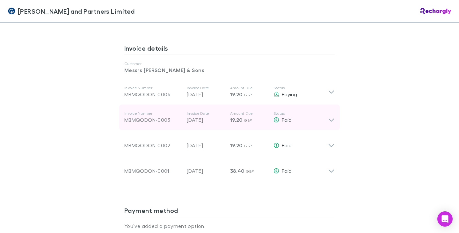 The width and height of the screenshot is (459, 233). Describe the element at coordinates (153, 120) in the screenshot. I see `div: MBMQODON-0003` at that location.